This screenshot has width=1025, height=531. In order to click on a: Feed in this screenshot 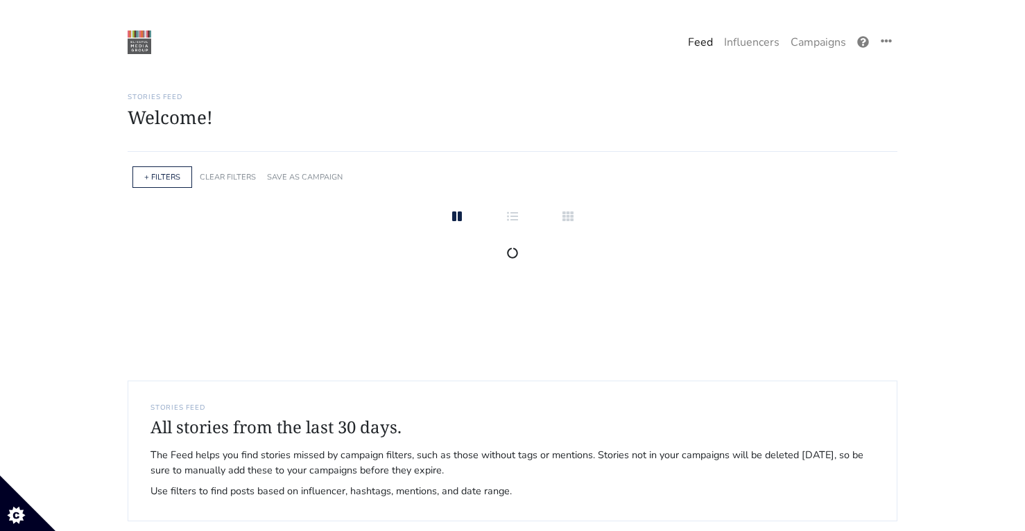, I will do `click(700, 42)`.